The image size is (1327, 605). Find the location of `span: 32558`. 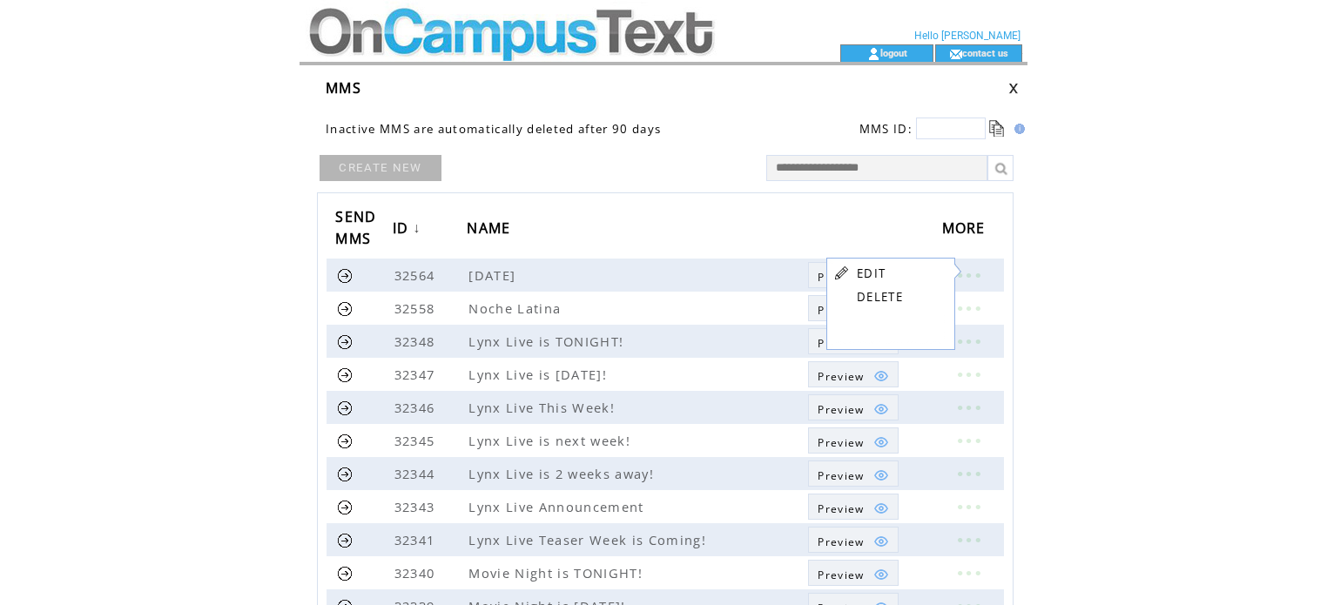

span: 32558 is located at coordinates (417, 308).